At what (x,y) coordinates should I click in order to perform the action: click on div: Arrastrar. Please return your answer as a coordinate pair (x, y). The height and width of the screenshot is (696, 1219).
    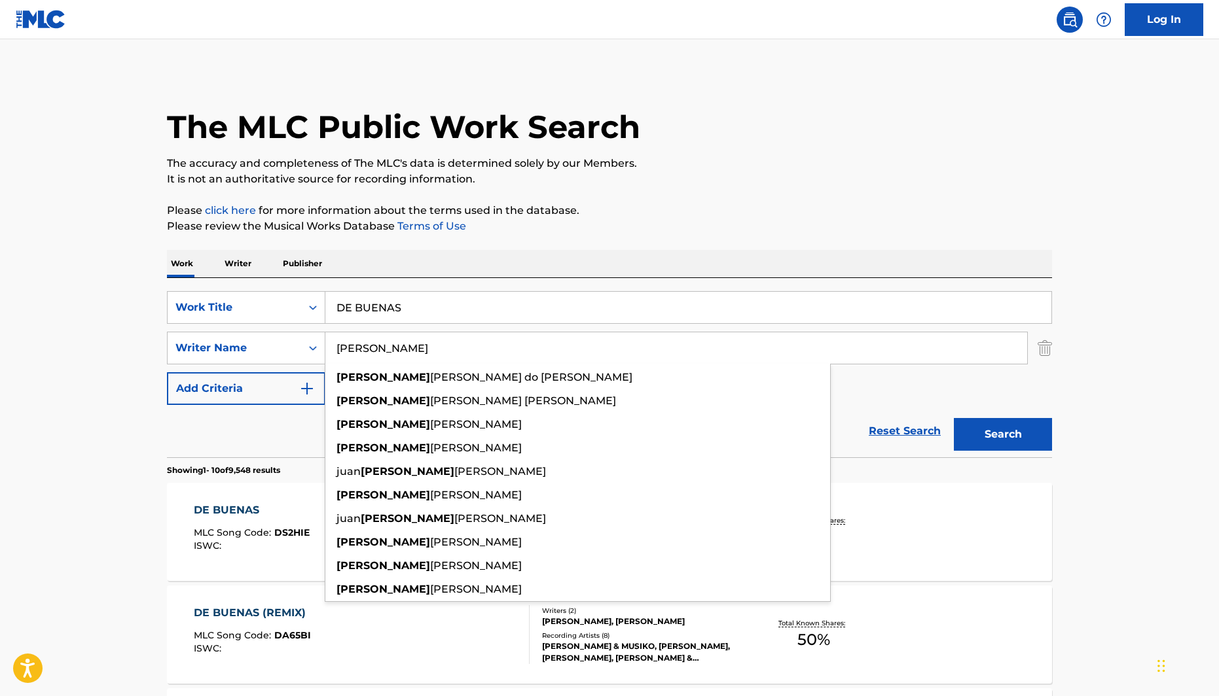
    Looking at the image, I should click on (1161, 666).